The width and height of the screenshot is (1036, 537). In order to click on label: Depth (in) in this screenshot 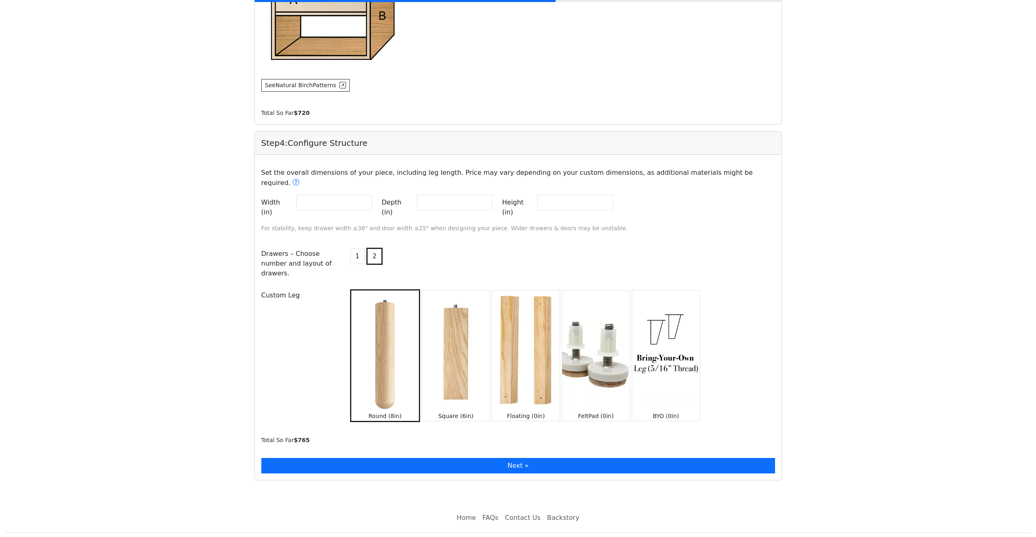, I will do `click(398, 207)`.